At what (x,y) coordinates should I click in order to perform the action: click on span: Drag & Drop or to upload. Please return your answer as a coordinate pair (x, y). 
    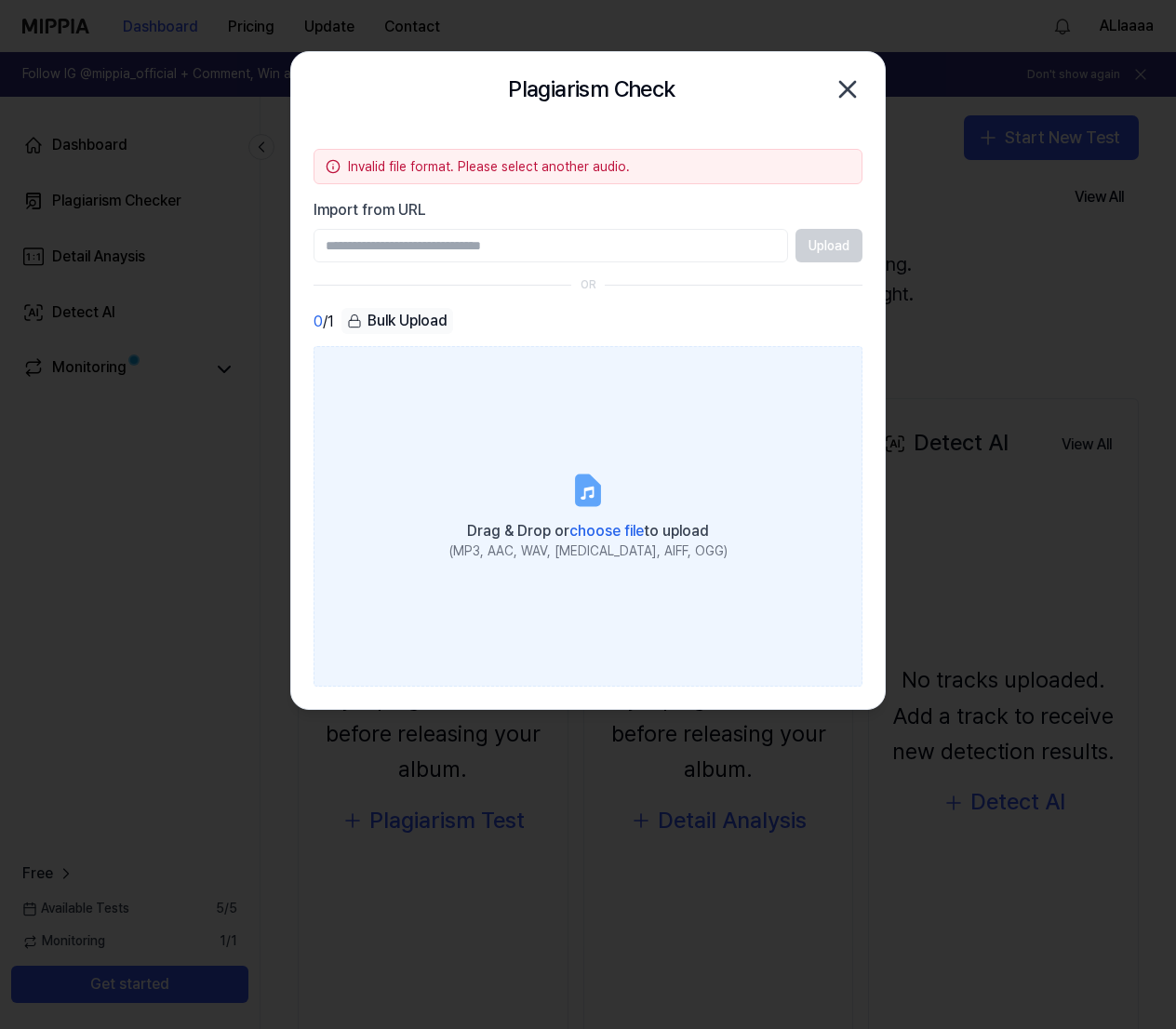
    Looking at the image, I should click on (588, 530).